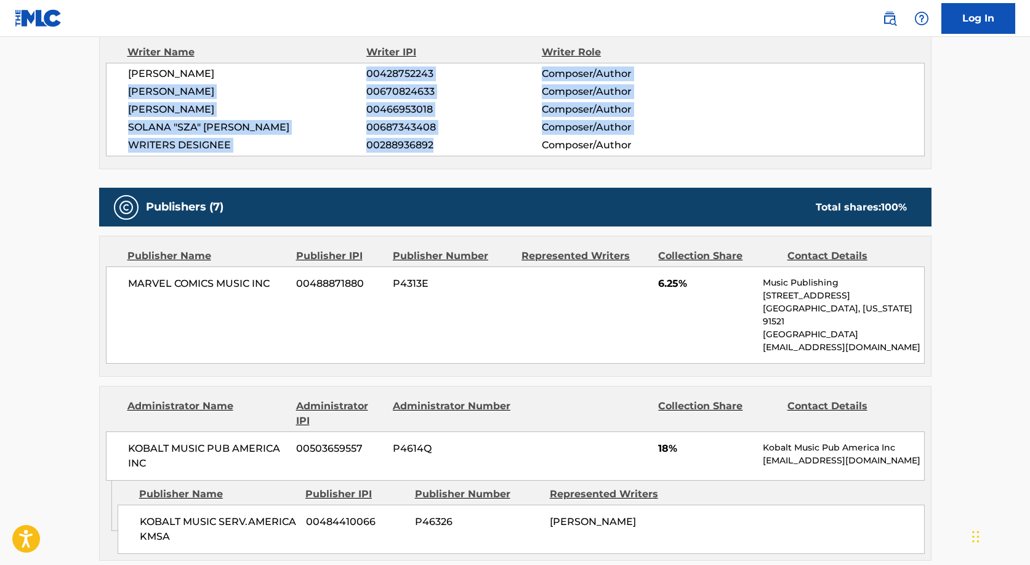 This screenshot has width=1030, height=565. I want to click on img: search, so click(889, 18).